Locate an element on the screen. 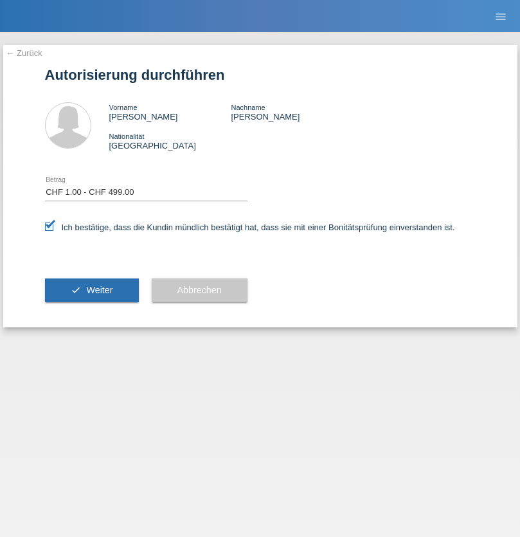 This screenshot has width=520, height=537. h1: Autorisierung durchführen is located at coordinates (260, 75).